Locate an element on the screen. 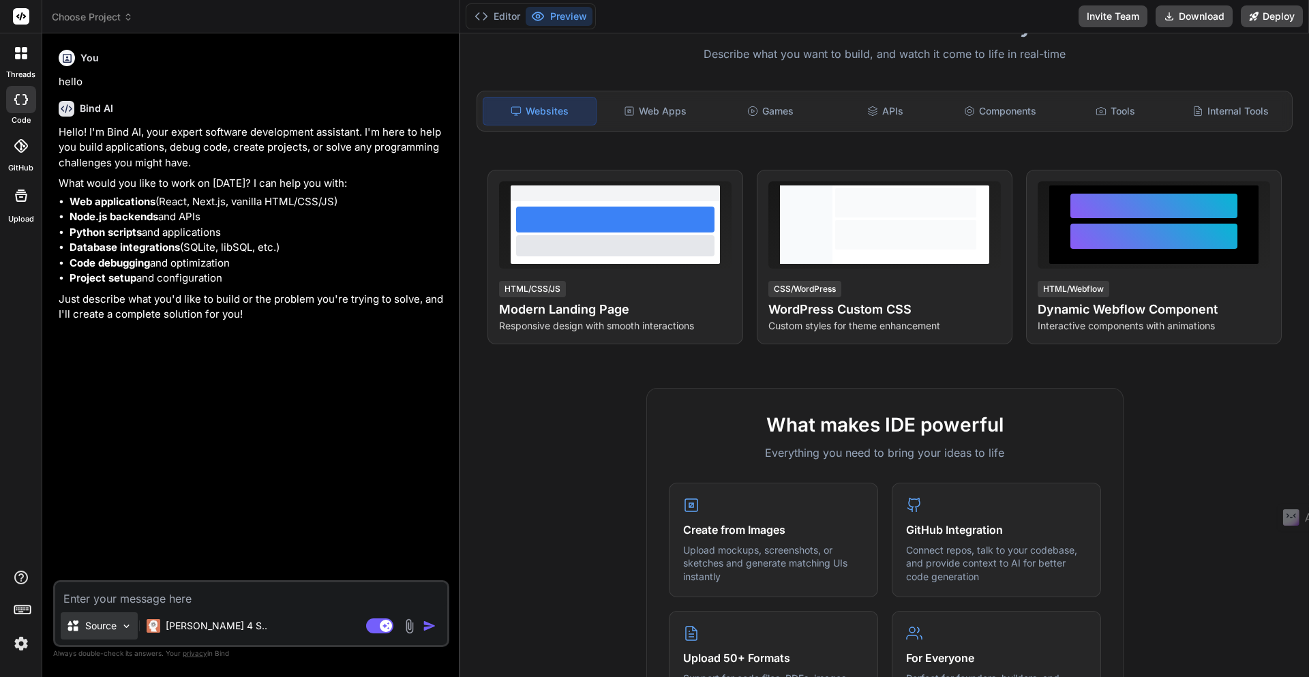  h4: Dynamic Webflow Component is located at coordinates (1154, 310).